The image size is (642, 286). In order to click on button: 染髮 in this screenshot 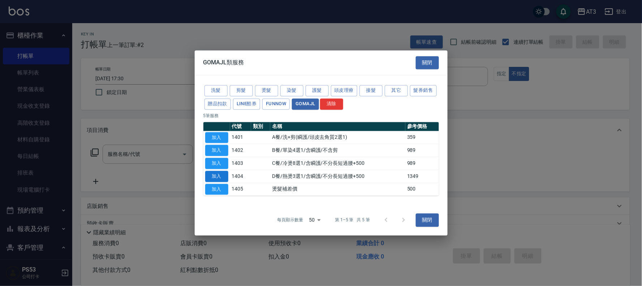, I will do `click(292, 91)`.